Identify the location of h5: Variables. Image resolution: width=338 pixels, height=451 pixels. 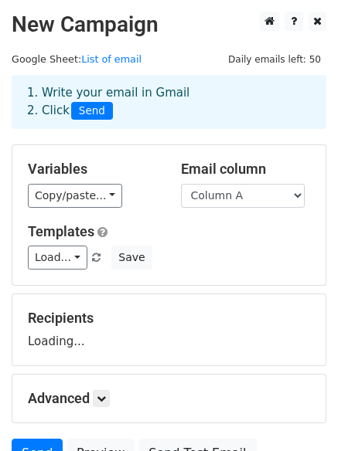
(93, 169).